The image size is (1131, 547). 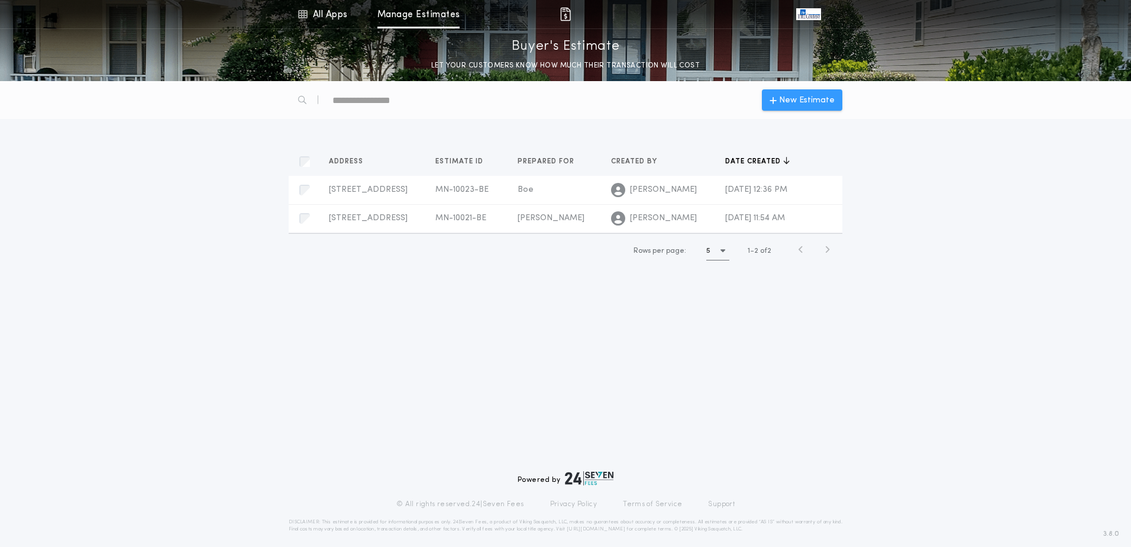 What do you see at coordinates (547, 162) in the screenshot?
I see `span: Prepared for` at bounding box center [547, 162].